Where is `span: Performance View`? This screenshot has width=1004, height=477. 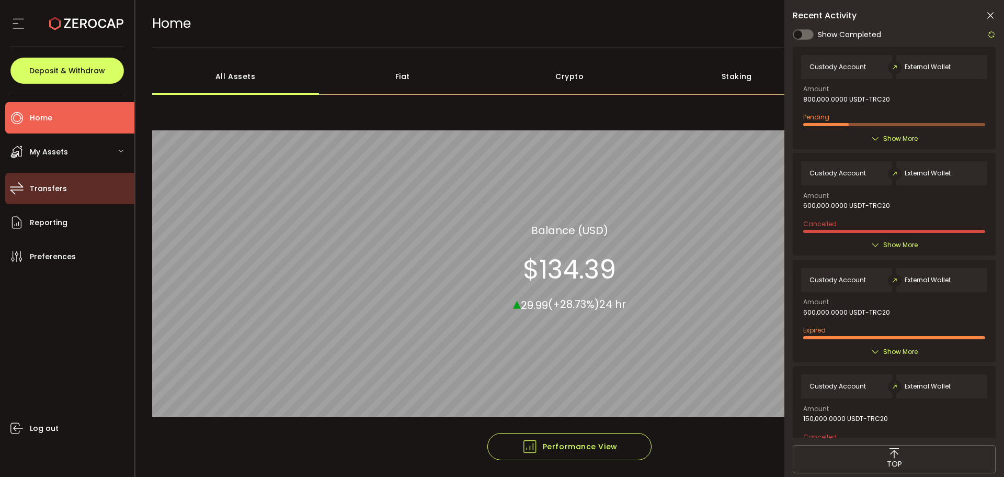 span: Performance View is located at coordinates (570, 446).